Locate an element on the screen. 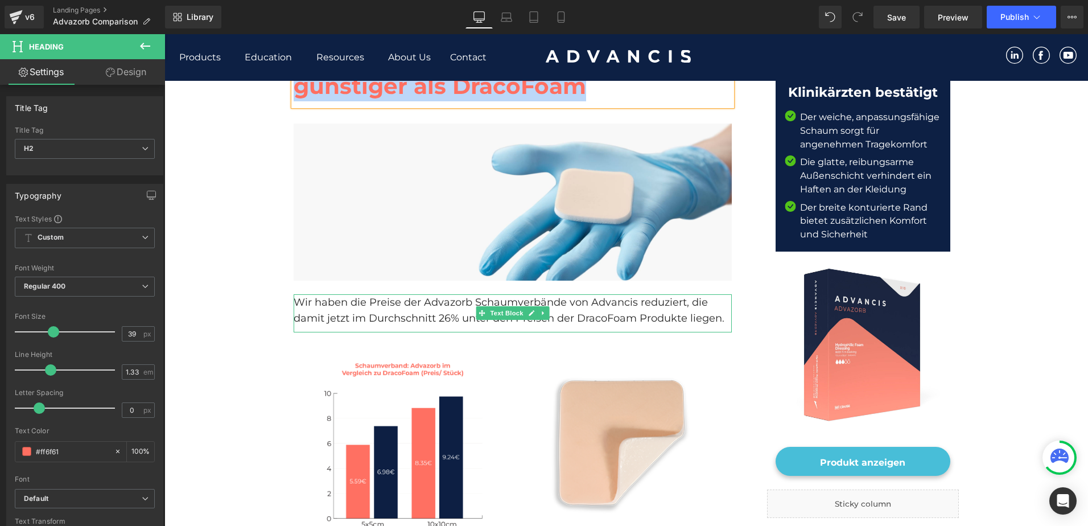 The width and height of the screenshot is (1088, 526). div: Font Weight is located at coordinates (85, 268).